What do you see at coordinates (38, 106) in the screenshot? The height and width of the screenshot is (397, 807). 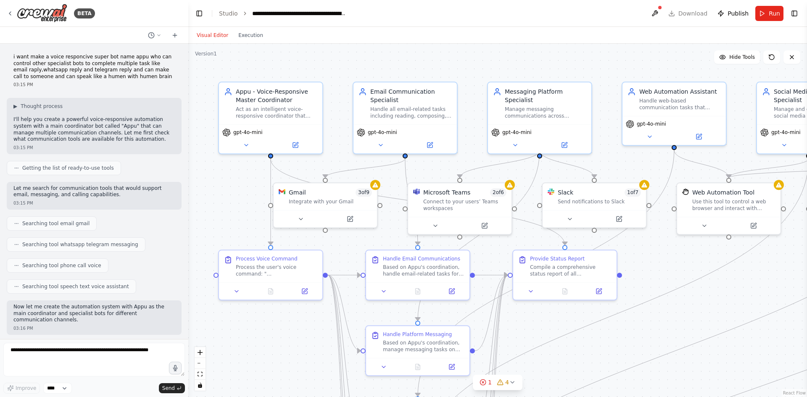 I see `button: ▶Thought process` at bounding box center [38, 106].